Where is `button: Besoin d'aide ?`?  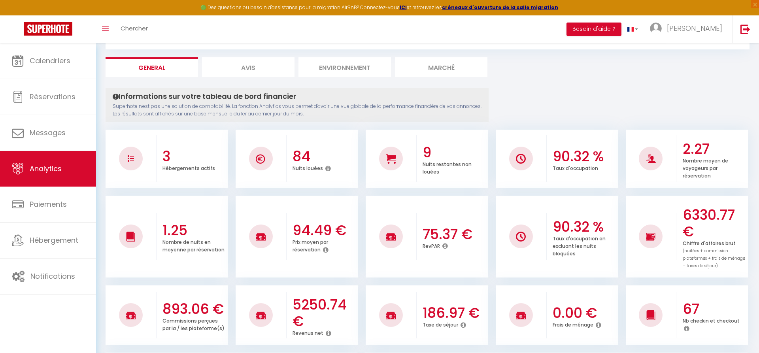
button: Besoin d'aide ? is located at coordinates (593, 29).